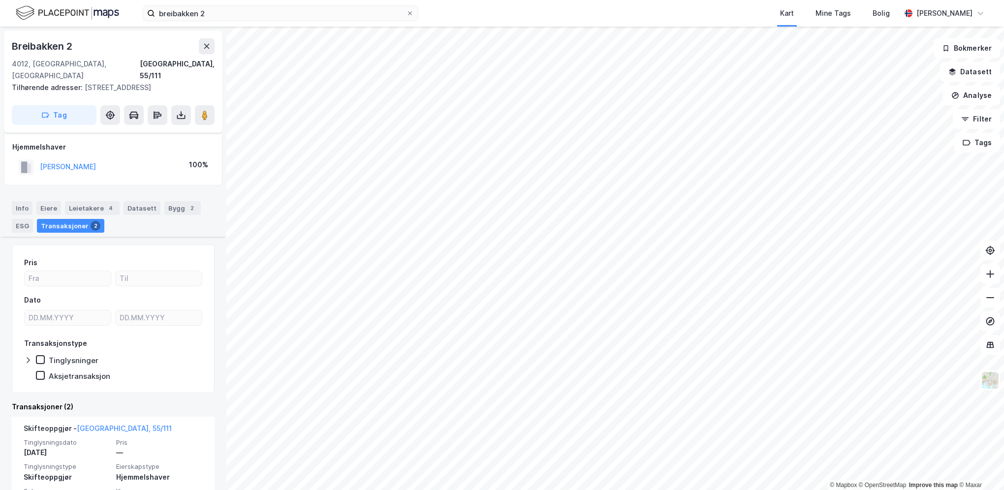 The width and height of the screenshot is (1004, 490). What do you see at coordinates (977, 143) in the screenshot?
I see `button: Tags` at bounding box center [977, 143].